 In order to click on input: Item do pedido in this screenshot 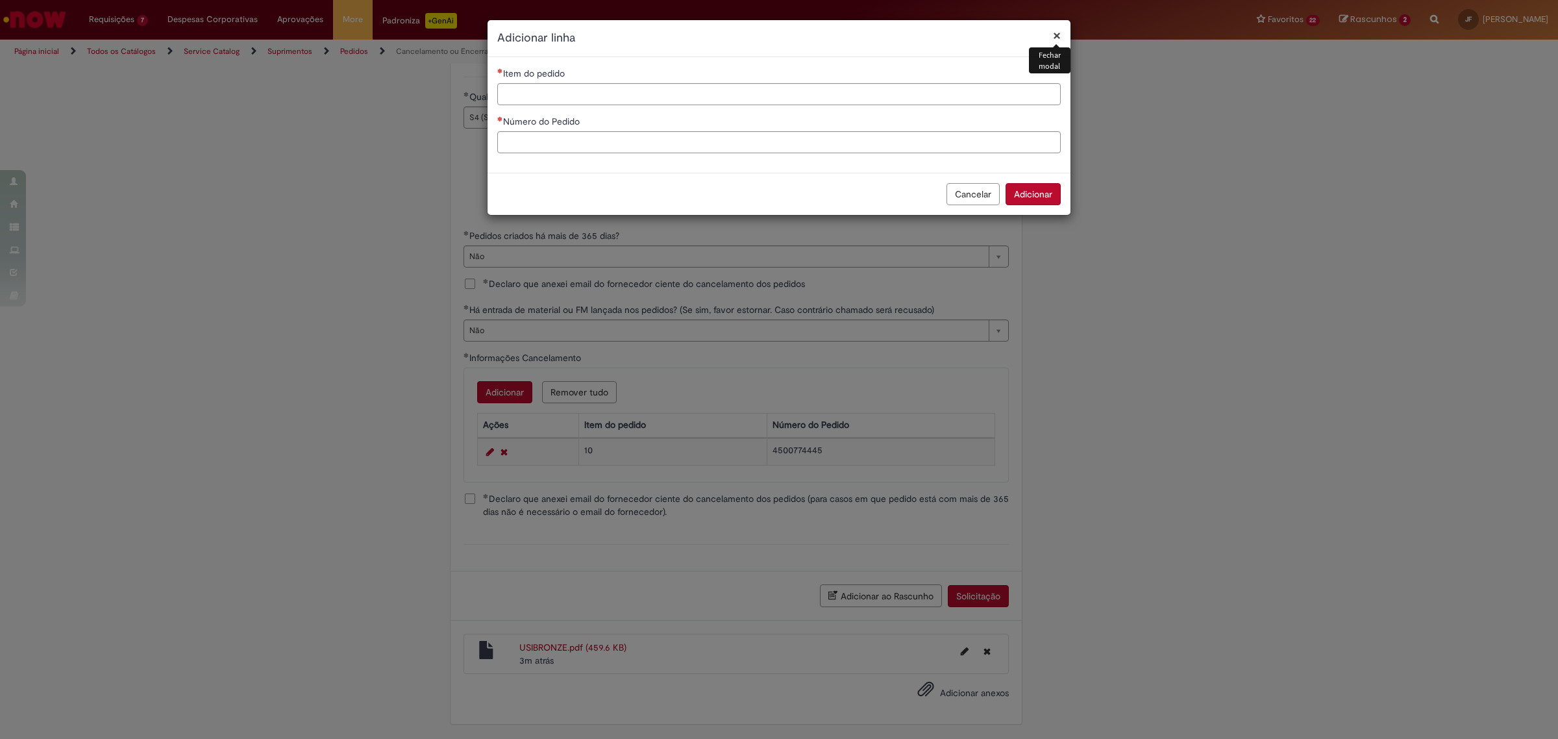, I will do `click(779, 94)`.